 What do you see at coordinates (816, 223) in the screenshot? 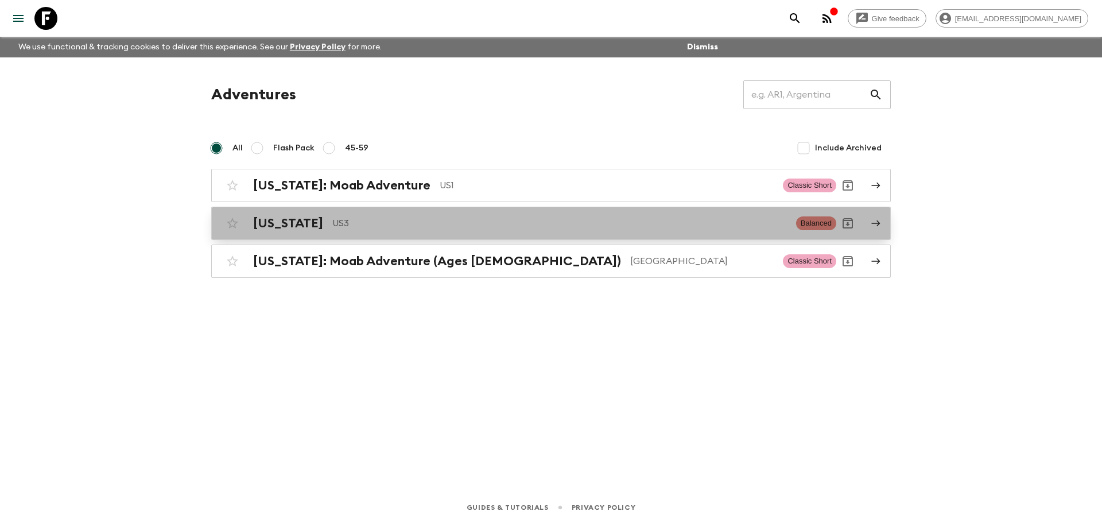
I see `span: Balanced` at bounding box center [816, 223].